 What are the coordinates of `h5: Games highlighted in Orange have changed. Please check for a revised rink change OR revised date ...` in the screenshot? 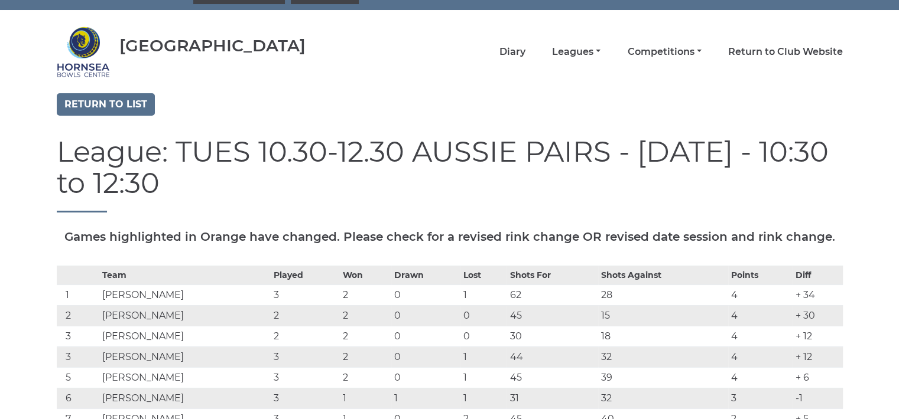 It's located at (450, 237).